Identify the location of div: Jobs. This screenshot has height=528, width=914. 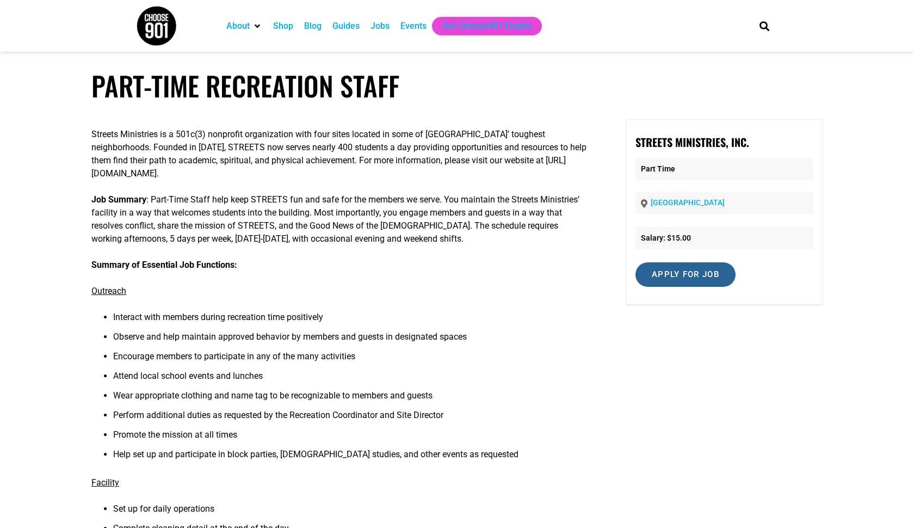
(380, 26).